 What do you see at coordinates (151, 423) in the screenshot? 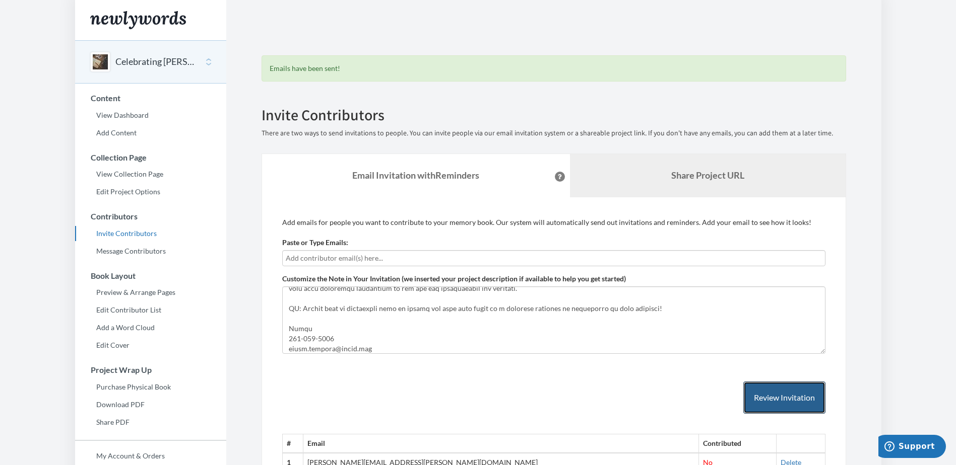
I see `a: Share PDF` at bounding box center [151, 423].